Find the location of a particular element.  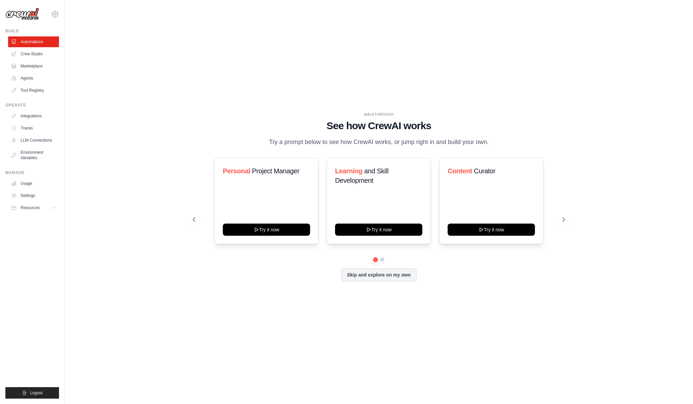

button: Resources is located at coordinates (33, 208).